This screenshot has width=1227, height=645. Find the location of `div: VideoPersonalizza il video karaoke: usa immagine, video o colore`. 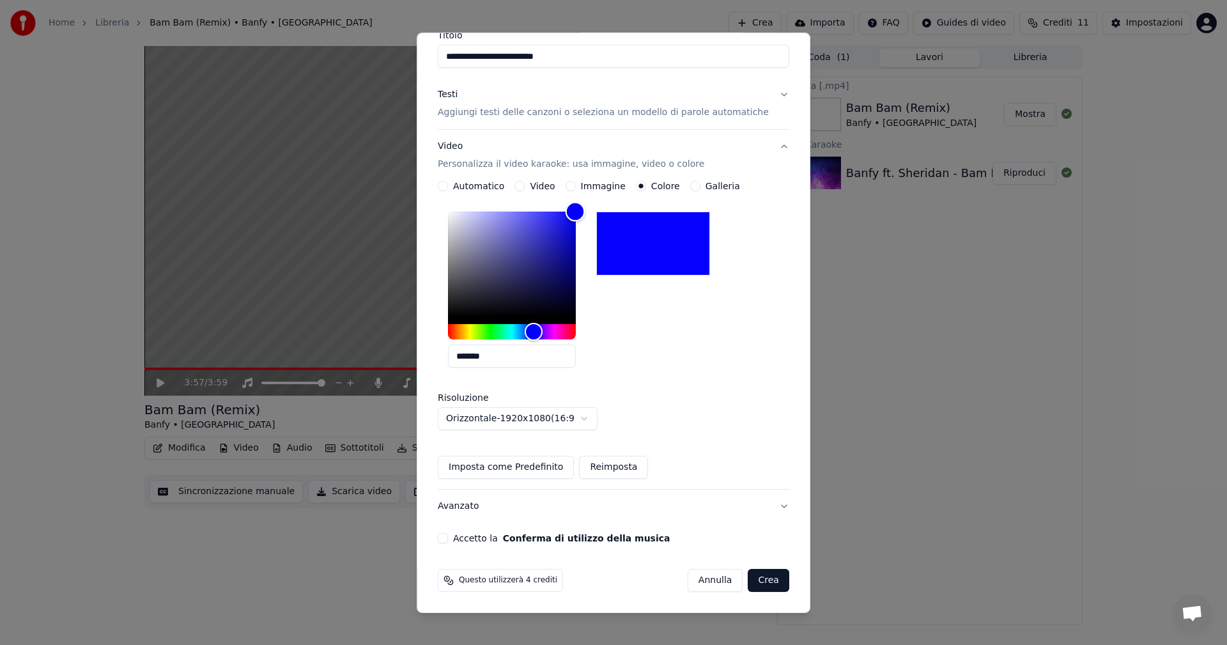

div: VideoPersonalizza il video karaoke: usa immagine, video o colore is located at coordinates (614, 335).